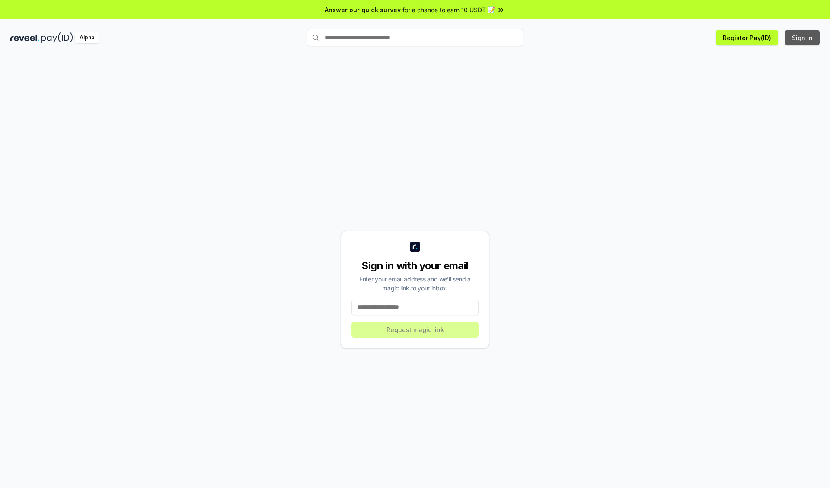 This screenshot has height=488, width=830. Describe the element at coordinates (449, 10) in the screenshot. I see `span: for a chance to earn 10 USDT 📝` at that location.